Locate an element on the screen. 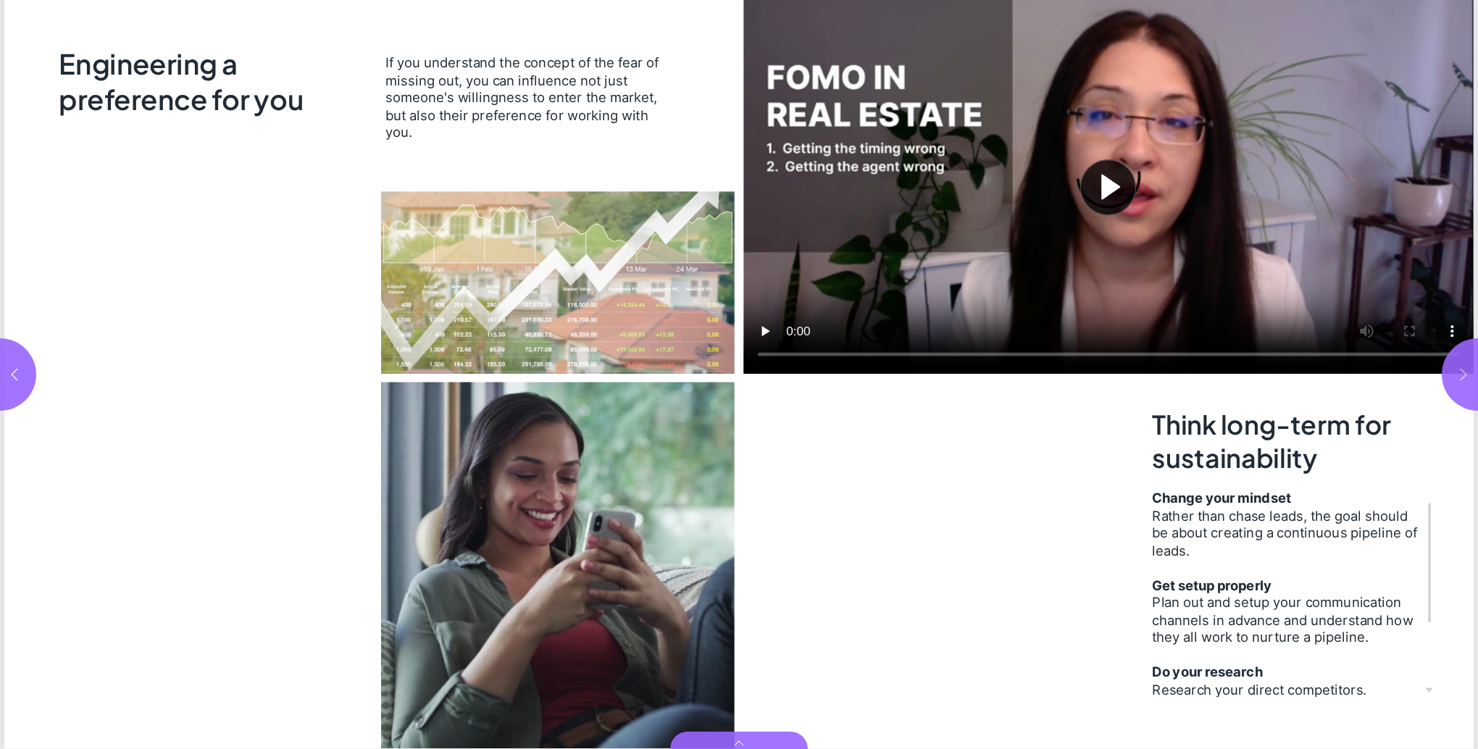  strong: Do your research is located at coordinates (1207, 672).